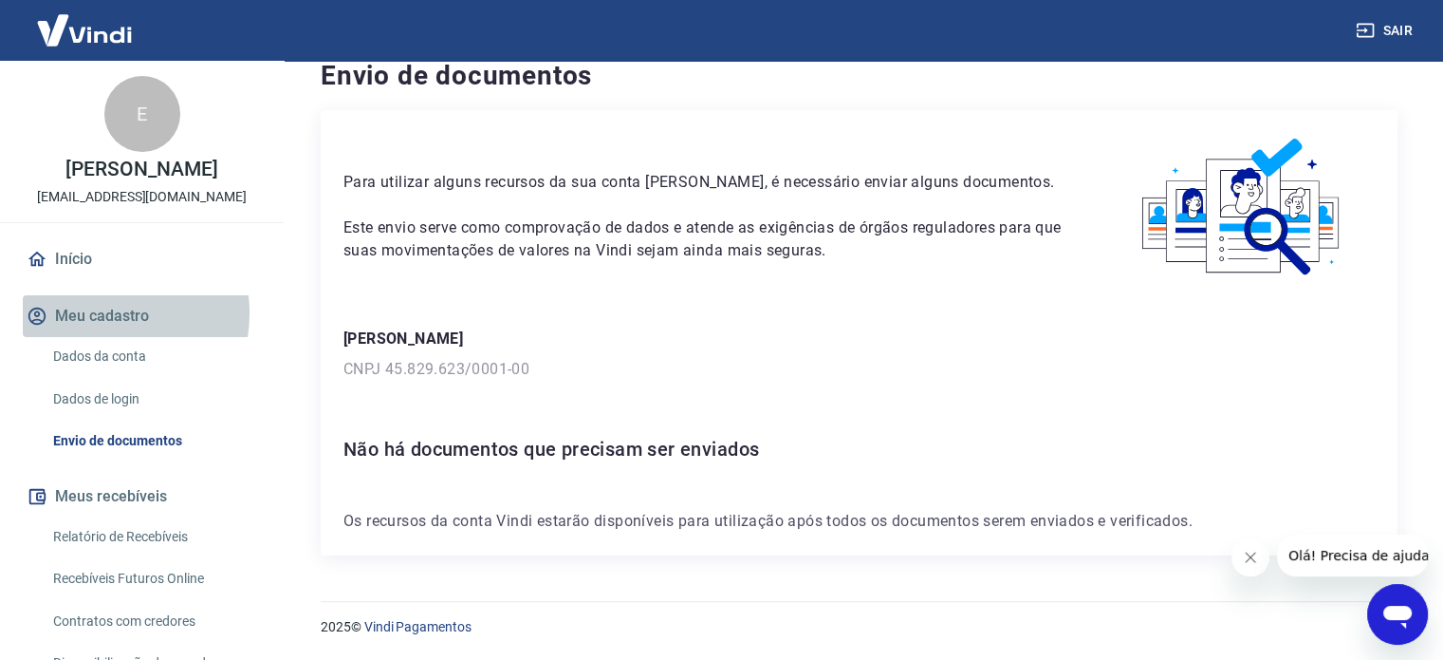  Describe the element at coordinates (1242, 207) in the screenshot. I see `img: waiting_documents.41d9841a9773e5fdf392cede4d13b617.svg` at that location.